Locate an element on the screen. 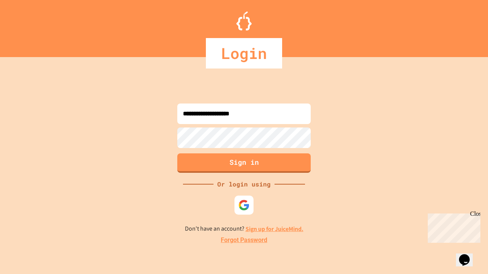 This screenshot has width=488, height=274. img: google-icon.svg is located at coordinates (244, 205).